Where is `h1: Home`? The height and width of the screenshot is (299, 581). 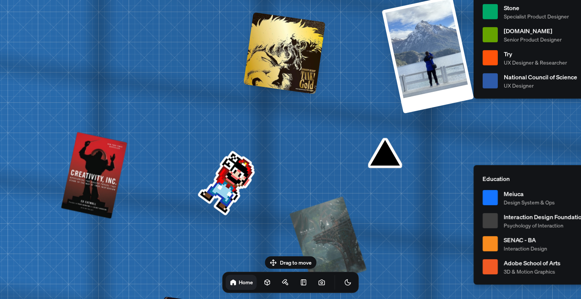
h1: Home is located at coordinates (246, 282).